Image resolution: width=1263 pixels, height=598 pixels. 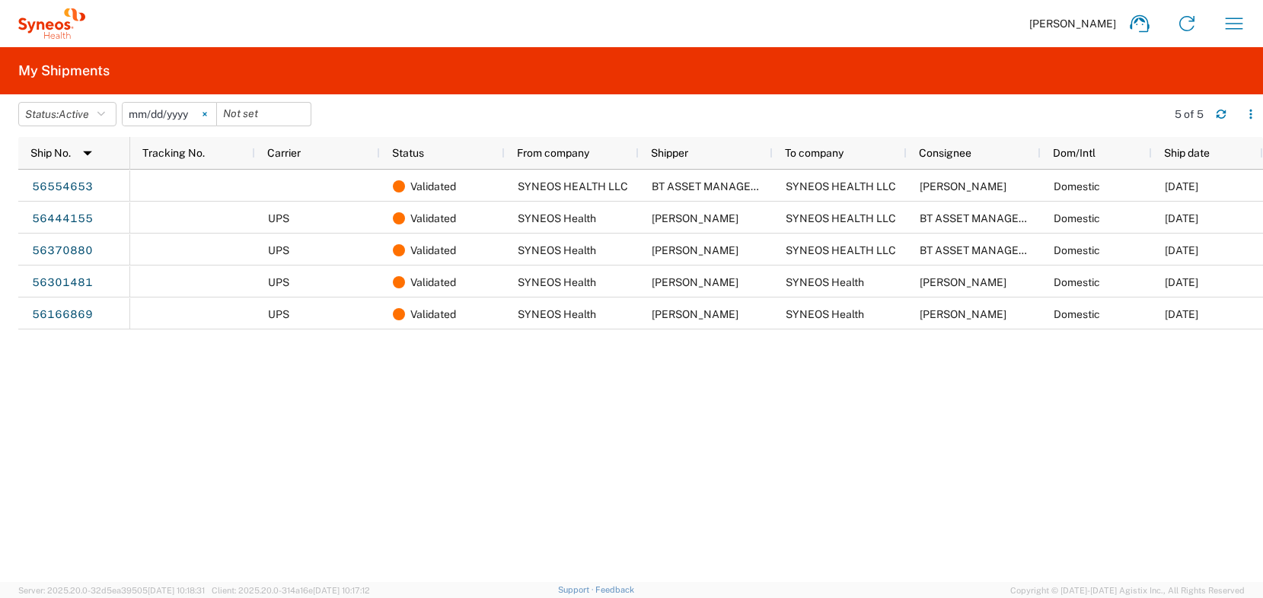 What do you see at coordinates (408, 153) in the screenshot?
I see `span: Status` at bounding box center [408, 153].